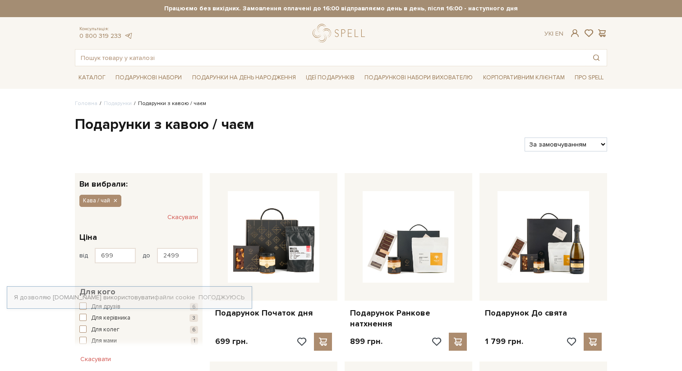 Image resolution: width=682 pixels, height=371 pixels. What do you see at coordinates (341, 9) in the screenshot?
I see `strong: Працюємо без вихідних. Замовлення оплачені до 16:00 відправляємо день в день, після 16:00 - насту...` at bounding box center [341, 9].